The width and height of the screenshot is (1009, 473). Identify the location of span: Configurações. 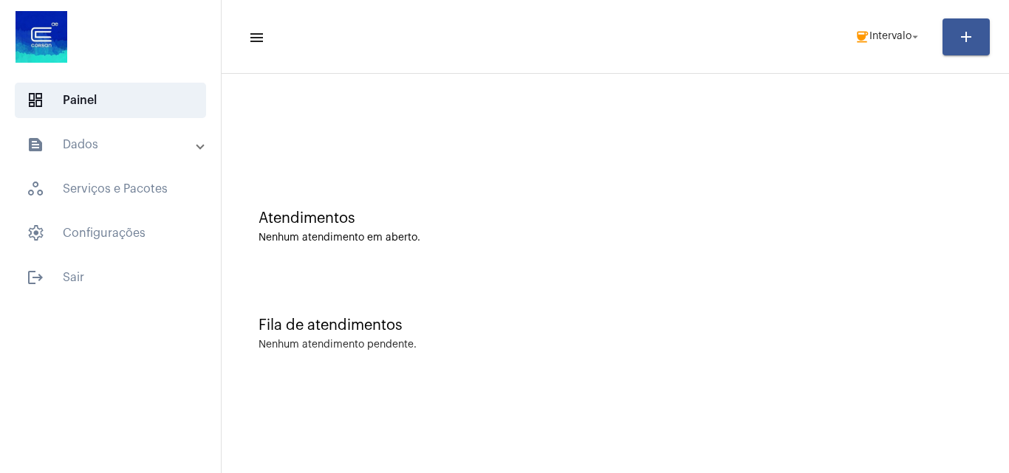
(110, 233).